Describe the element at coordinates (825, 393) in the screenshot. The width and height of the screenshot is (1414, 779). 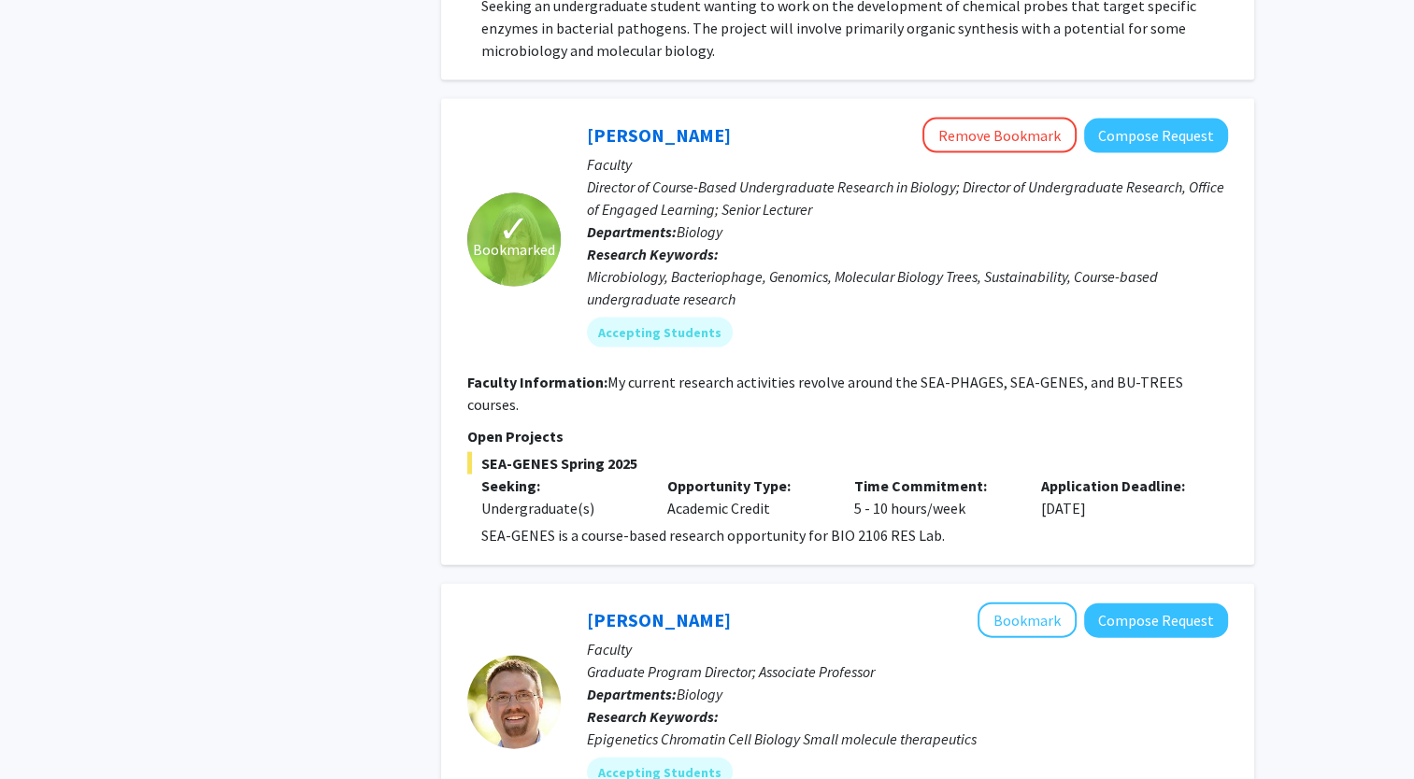
I see `fg-read-more: My current research activities revolve around the SEA-PHAGES, SEA-GENES, and BU-TREES courses.` at that location.